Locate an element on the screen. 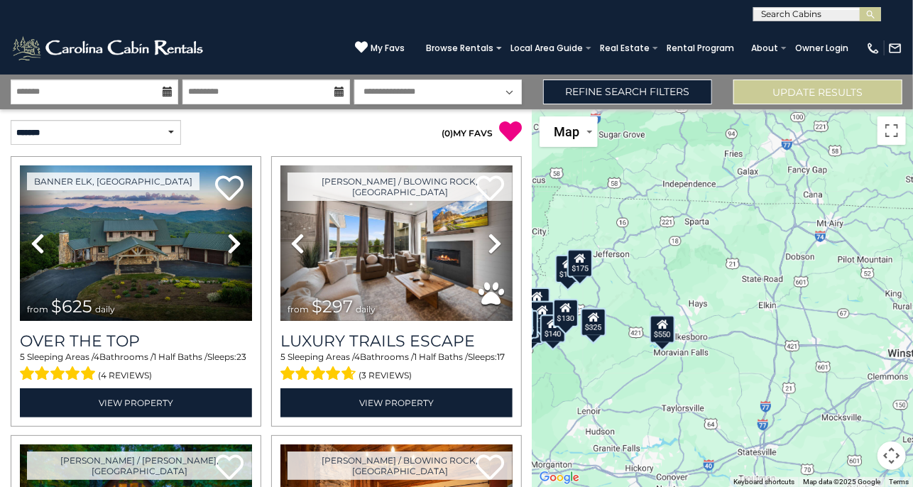  h3: Over The Top is located at coordinates (136, 341).